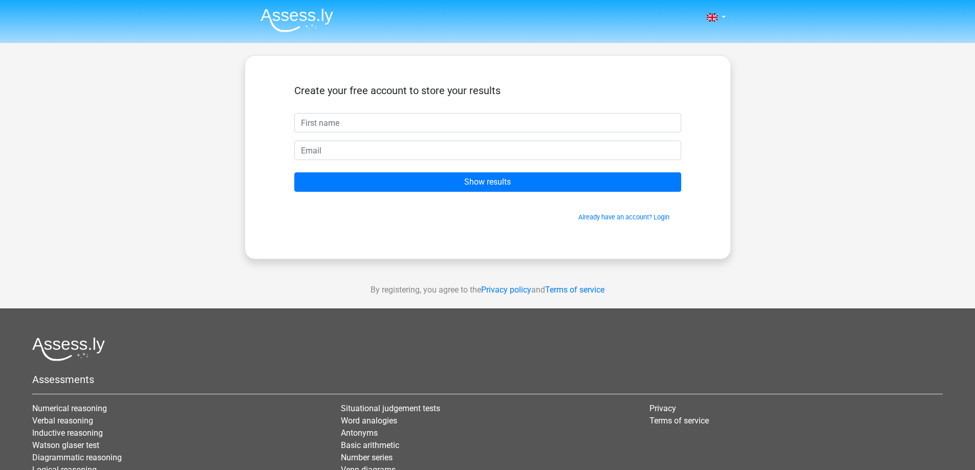 The width and height of the screenshot is (975, 470). I want to click on h5: Assessments, so click(487, 380).